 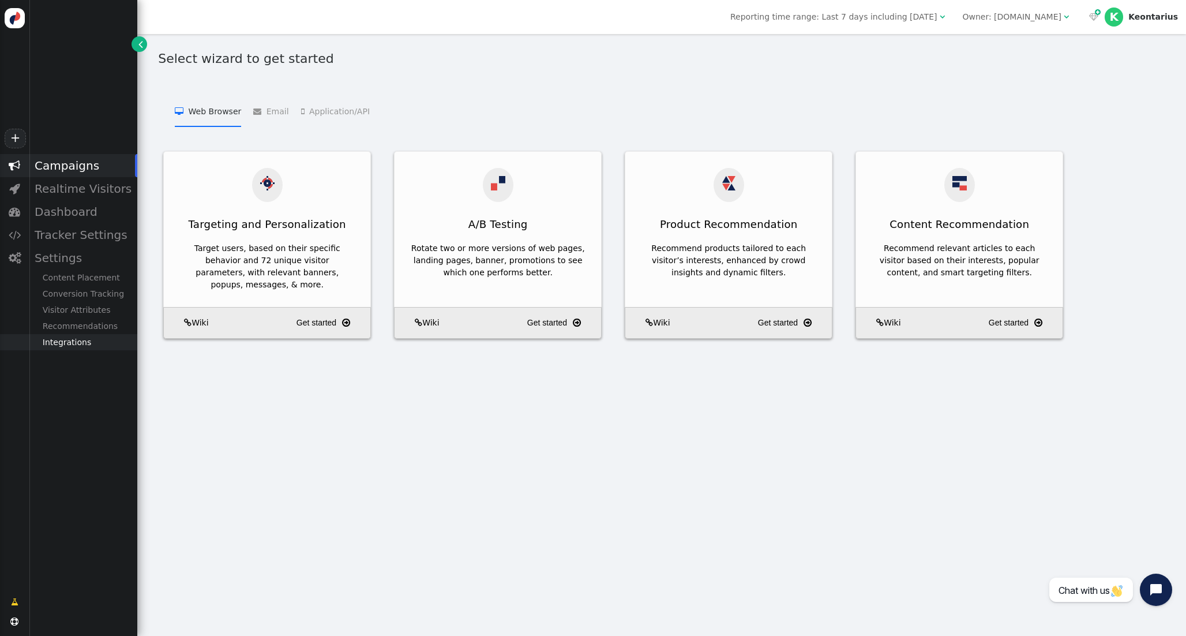 What do you see at coordinates (83, 166) in the screenshot?
I see `div: Campaigns` at bounding box center [83, 166].